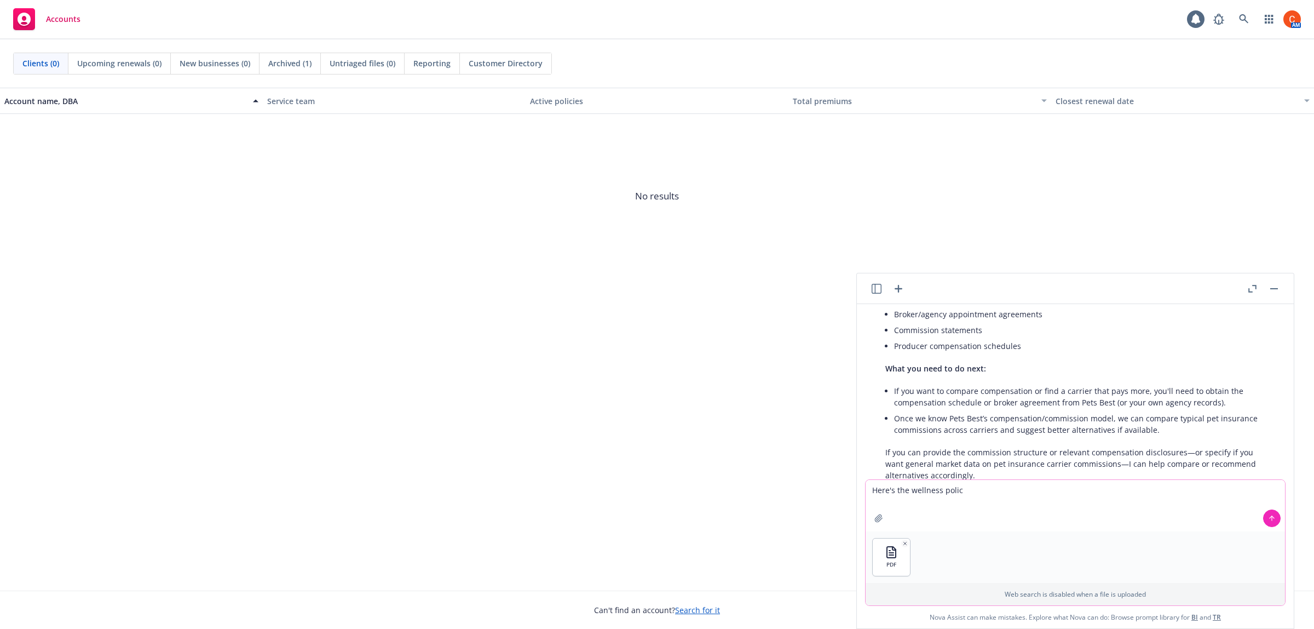 The image size is (1314, 629). I want to click on img: photo, so click(1292, 19).